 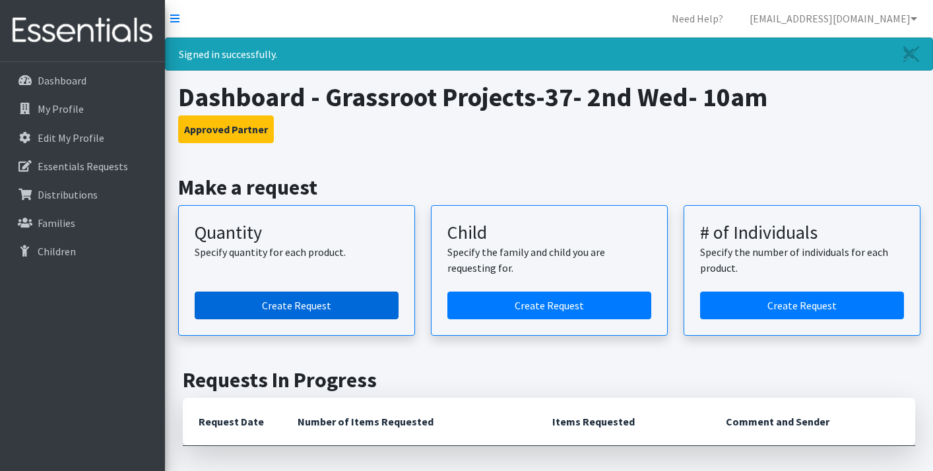 I want to click on a: Edit My Profile, so click(x=82, y=138).